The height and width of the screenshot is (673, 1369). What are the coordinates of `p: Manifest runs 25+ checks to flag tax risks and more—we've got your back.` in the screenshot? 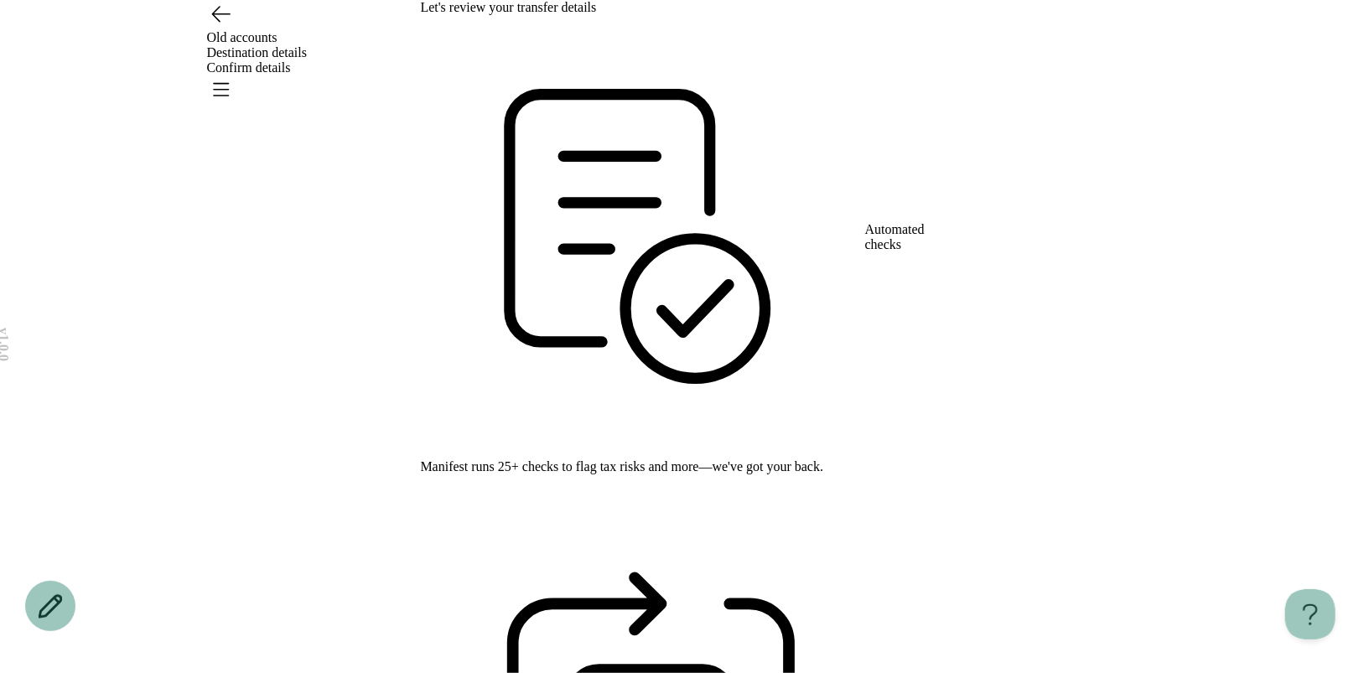 It's located at (685, 467).